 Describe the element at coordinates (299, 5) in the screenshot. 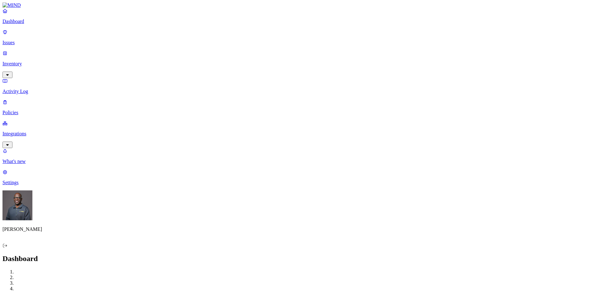

I see `a: MIND` at that location.